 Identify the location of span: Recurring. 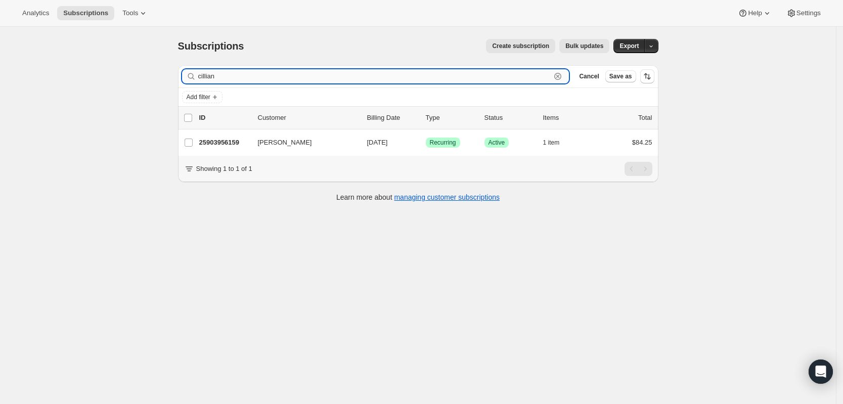
(443, 143).